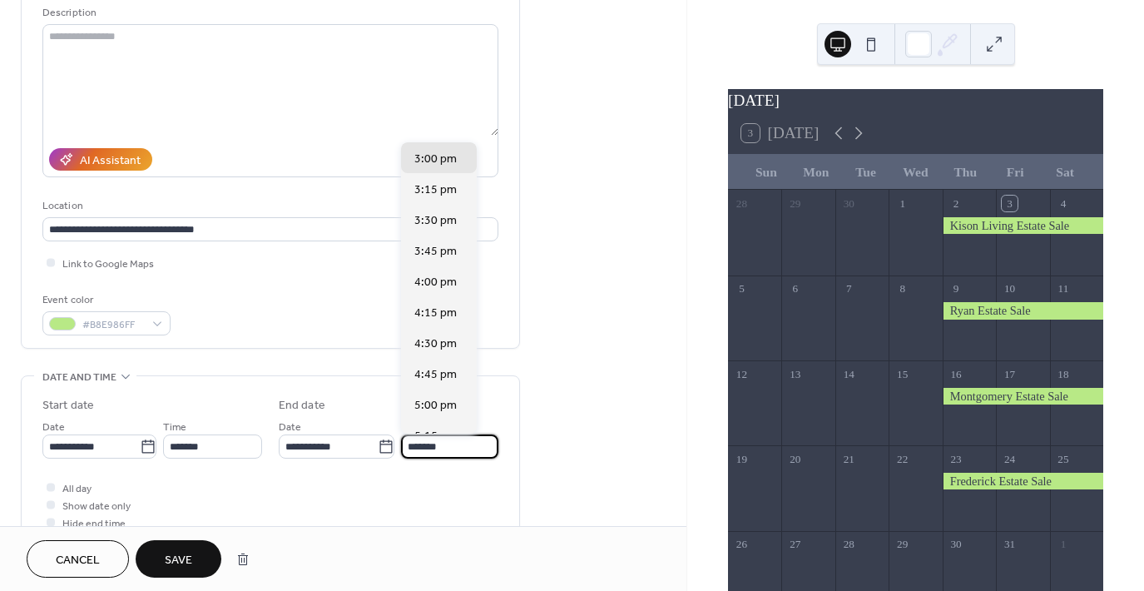  What do you see at coordinates (108, 264) in the screenshot?
I see `span: Link to Google Maps` at bounding box center [108, 264].